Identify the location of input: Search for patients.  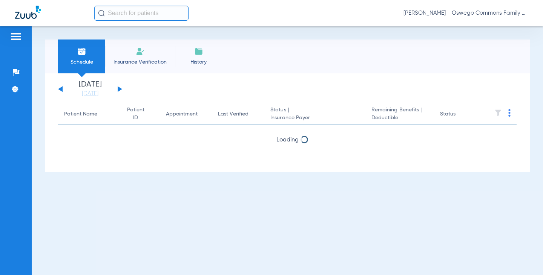
(141, 13).